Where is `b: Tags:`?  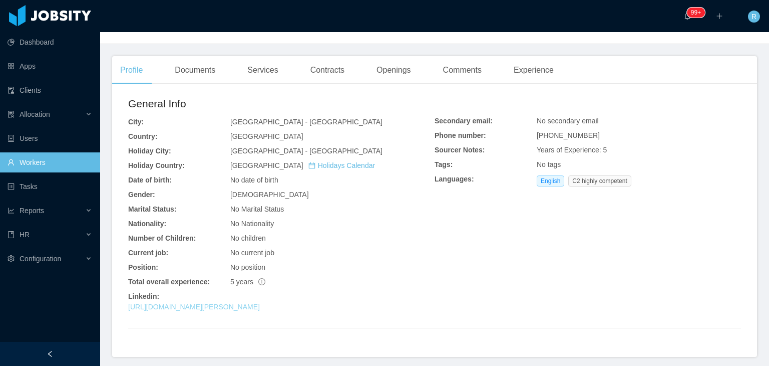 b: Tags: is located at coordinates (444, 164).